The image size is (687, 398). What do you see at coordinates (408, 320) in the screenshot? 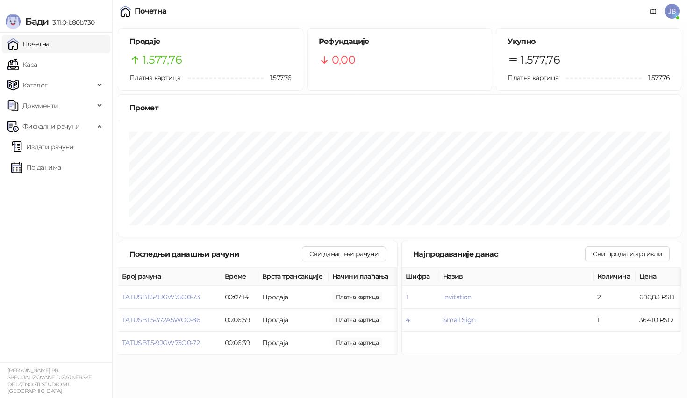
I see `button: 4` at bounding box center [408, 320].